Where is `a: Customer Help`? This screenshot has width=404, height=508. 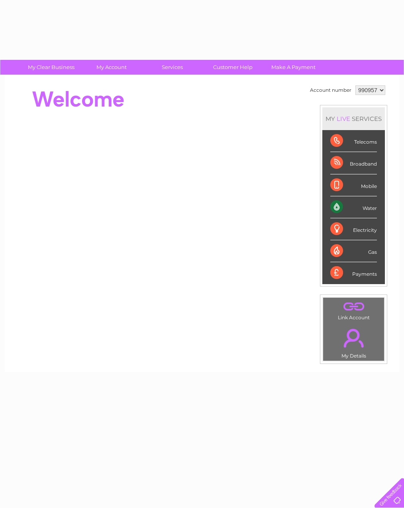
a: Customer Help is located at coordinates (233, 67).